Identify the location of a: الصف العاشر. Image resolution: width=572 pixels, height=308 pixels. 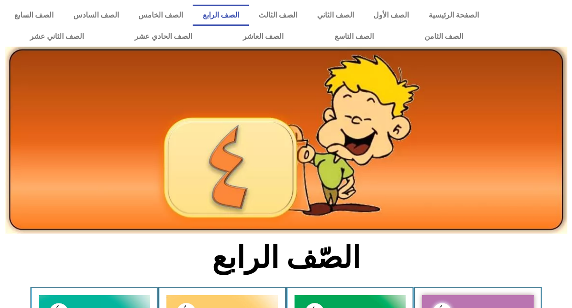
(263, 36).